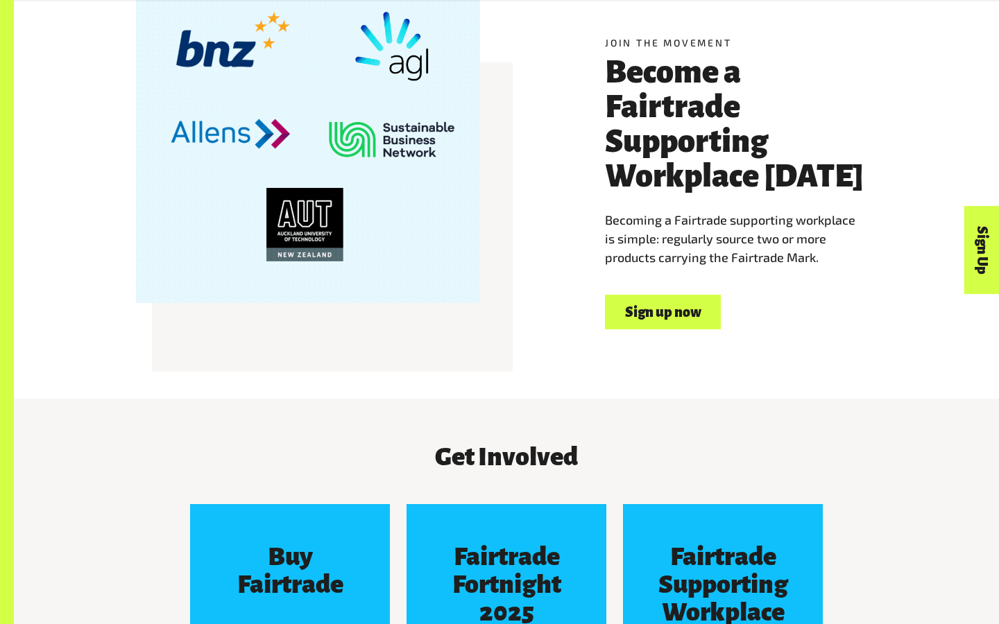 The height and width of the screenshot is (624, 999). I want to click on h3: Get Involved, so click(506, 457).